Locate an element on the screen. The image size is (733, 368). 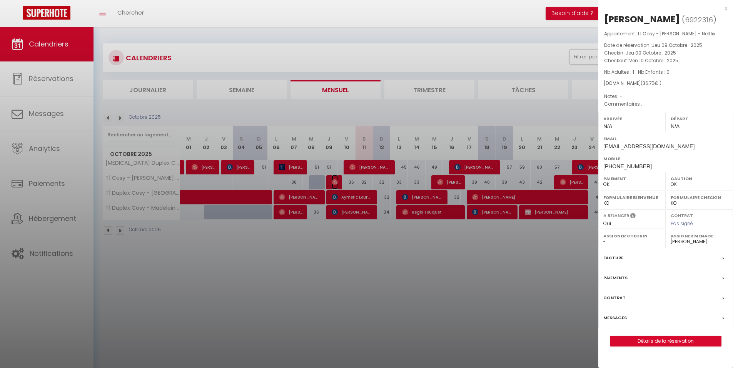
p: Checkout : is located at coordinates (665, 61).